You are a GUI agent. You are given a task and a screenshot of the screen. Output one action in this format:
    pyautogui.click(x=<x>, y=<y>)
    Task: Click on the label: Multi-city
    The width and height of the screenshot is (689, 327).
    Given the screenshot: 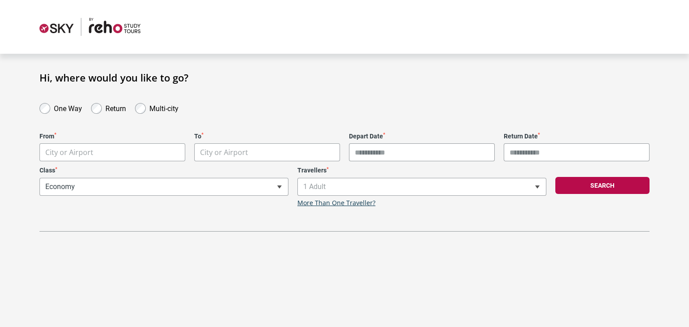 What is the action you would take?
    pyautogui.click(x=164, y=108)
    